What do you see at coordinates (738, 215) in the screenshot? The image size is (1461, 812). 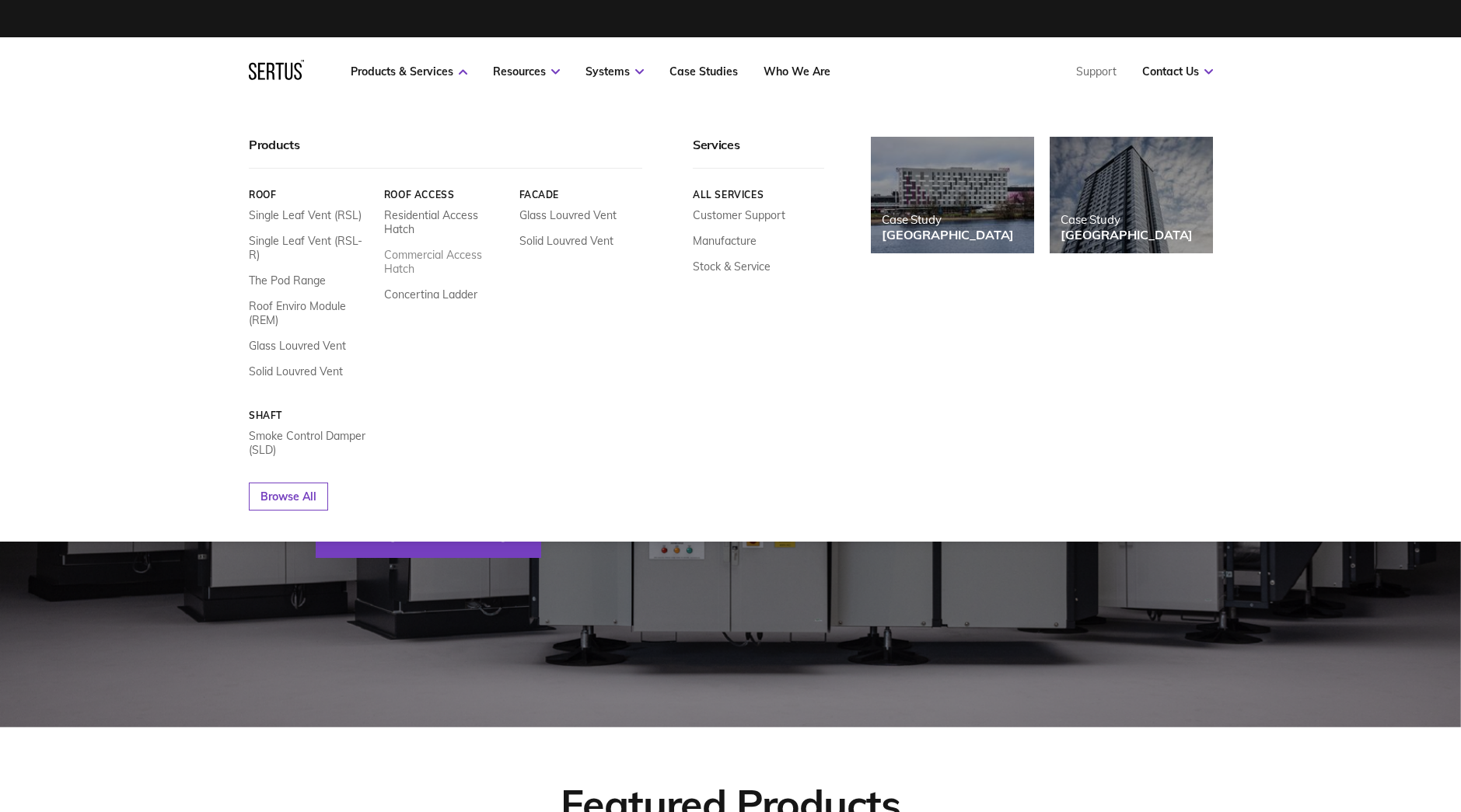 I see `a: Customer Support` at bounding box center [738, 215].